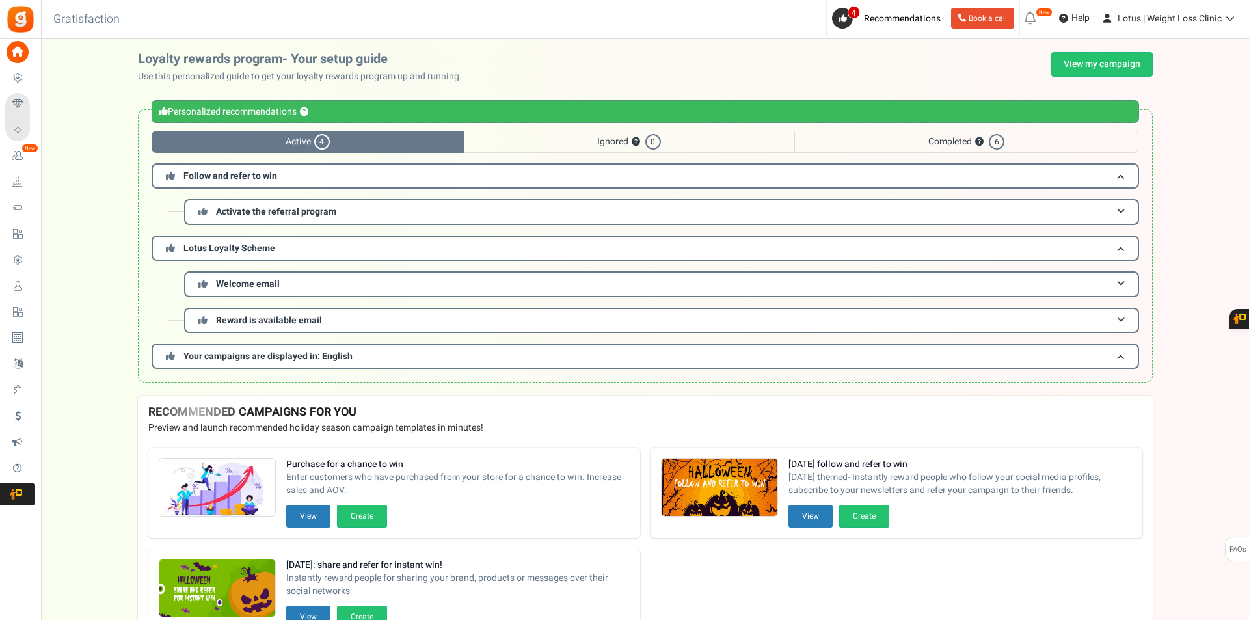 The image size is (1249, 620). What do you see at coordinates (268, 356) in the screenshot?
I see `span: Your campaigns are displayed in: English` at bounding box center [268, 356].